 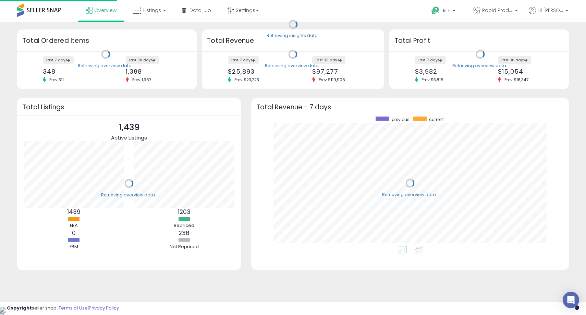 I want to click on div: Open Intercom Messenger, so click(x=571, y=300).